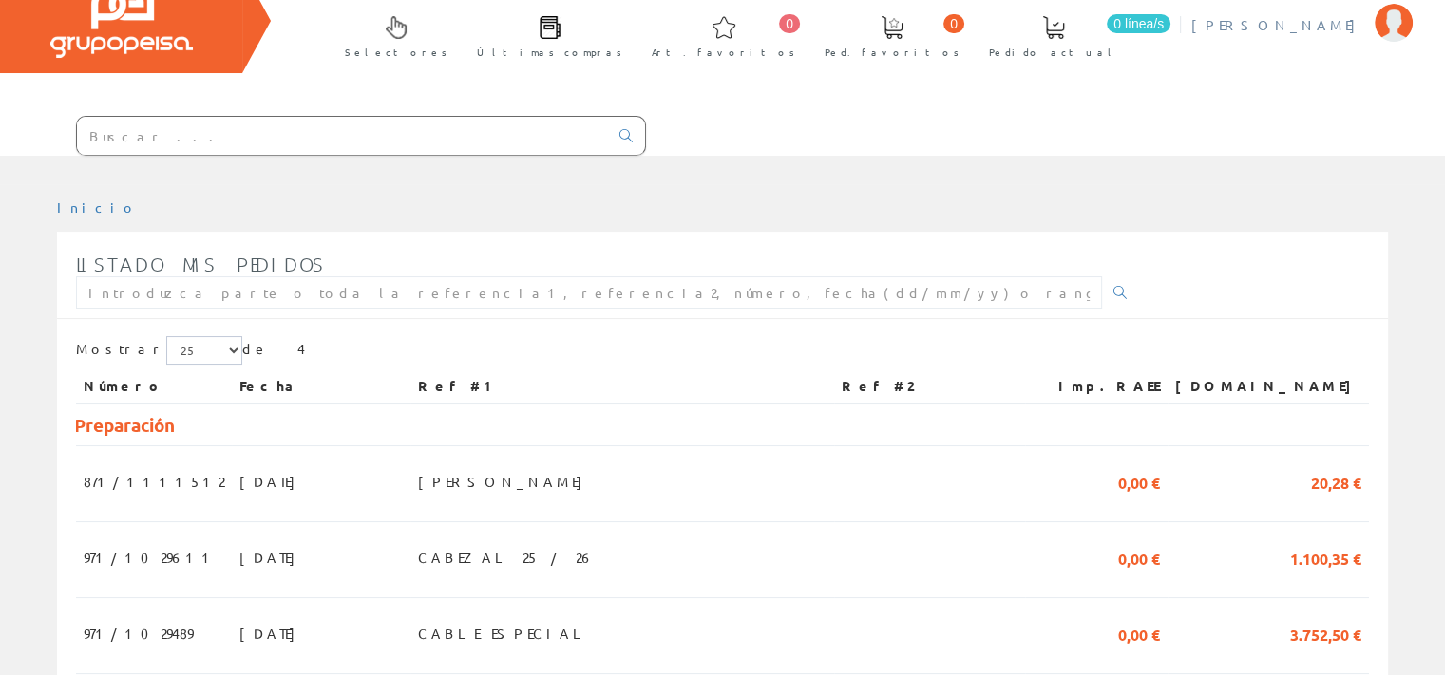 The height and width of the screenshot is (675, 1445). I want to click on span: 20,28 €, so click(1335, 482).